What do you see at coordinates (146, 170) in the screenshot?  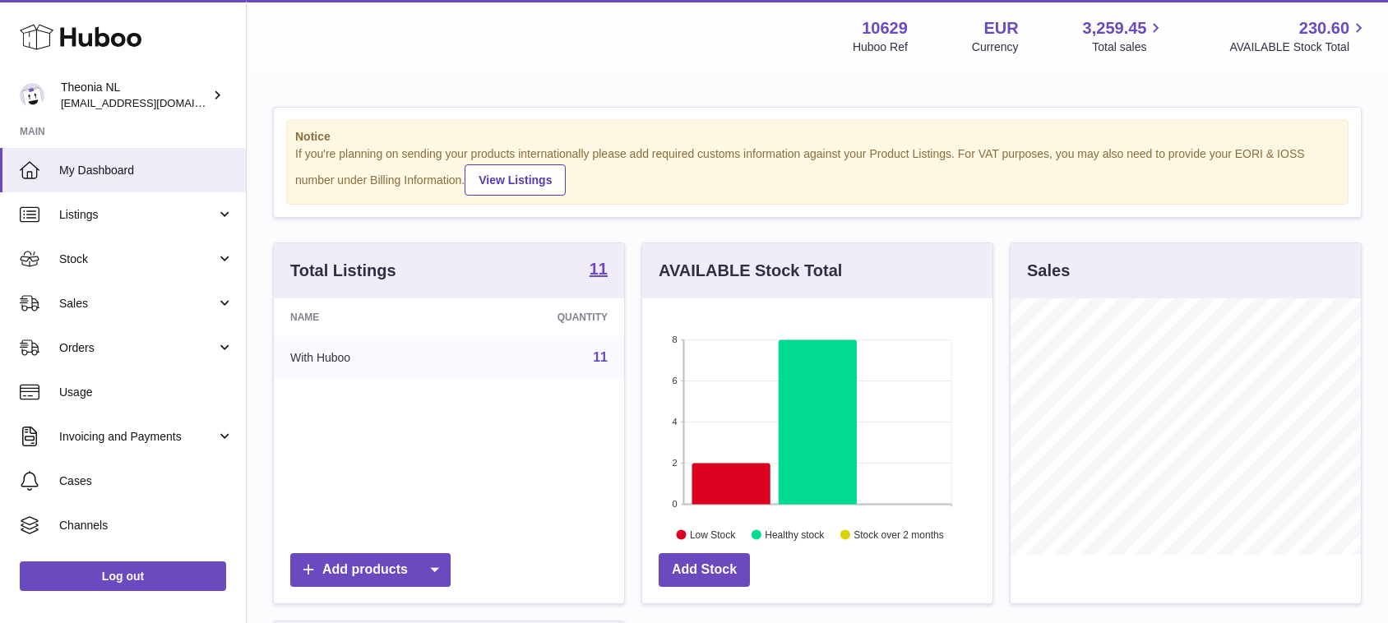 I see `span: My Dashboard` at bounding box center [146, 170].